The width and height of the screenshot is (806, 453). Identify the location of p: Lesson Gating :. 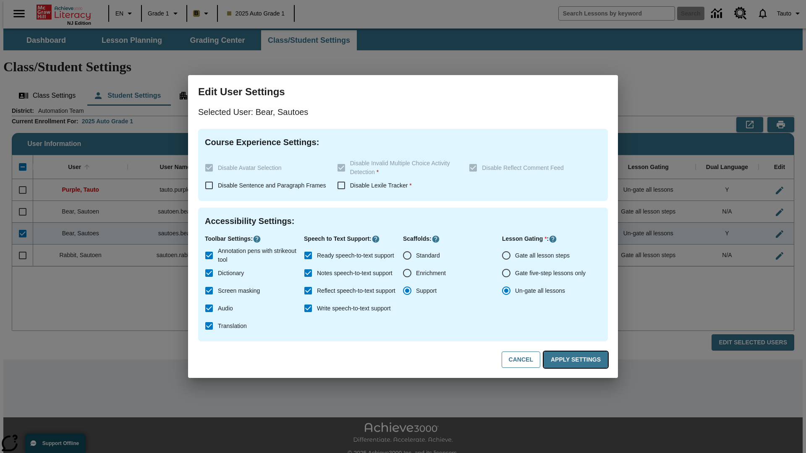
(551, 239).